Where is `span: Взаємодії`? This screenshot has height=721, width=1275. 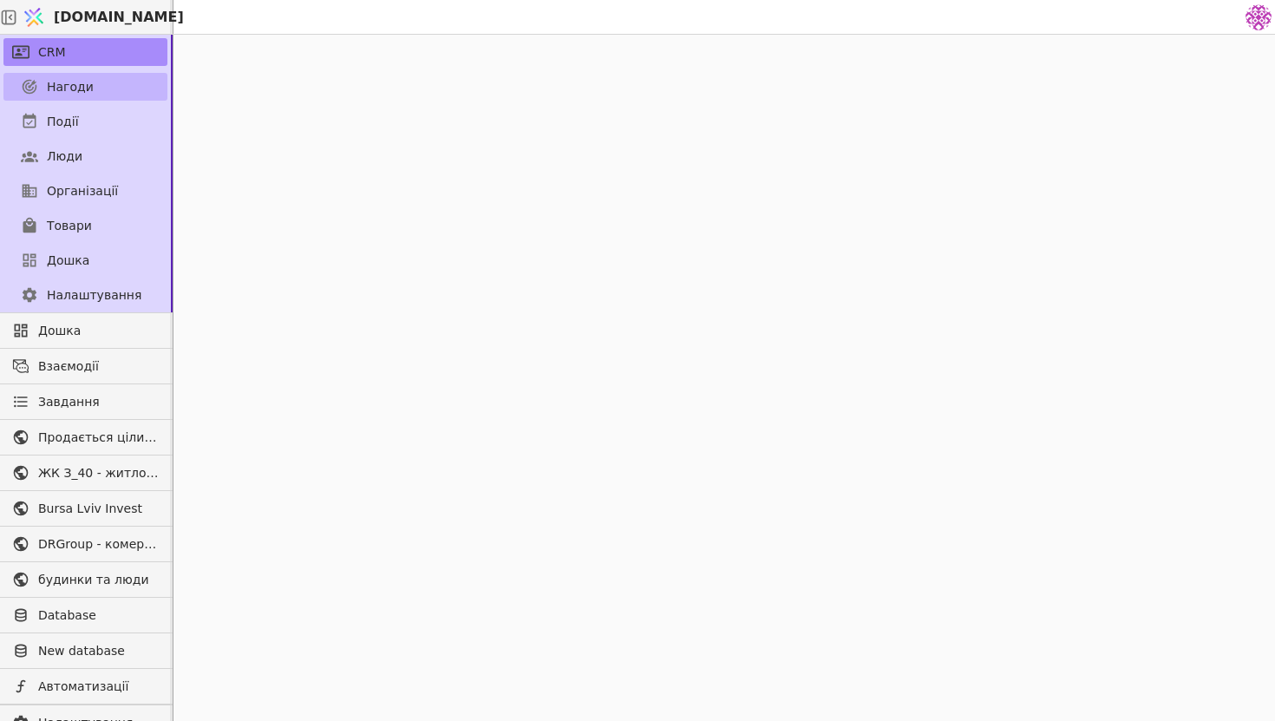 span: Взаємодії is located at coordinates (98, 366).